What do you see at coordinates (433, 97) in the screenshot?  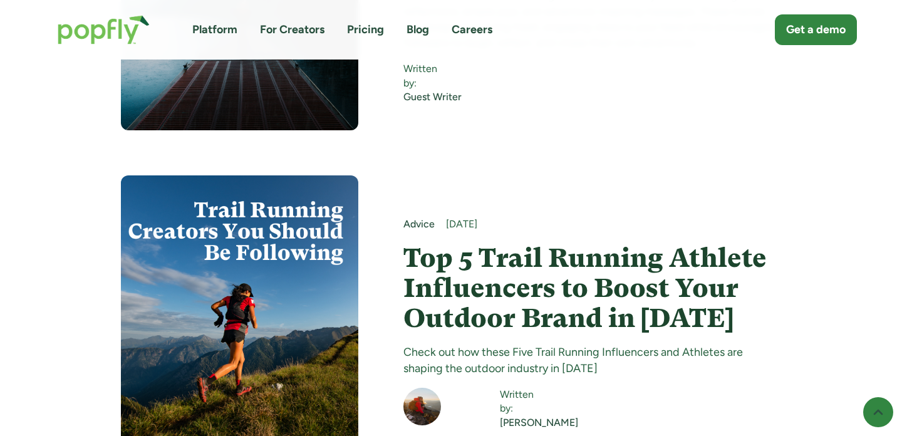 I see `a: Guest Writer` at bounding box center [433, 97].